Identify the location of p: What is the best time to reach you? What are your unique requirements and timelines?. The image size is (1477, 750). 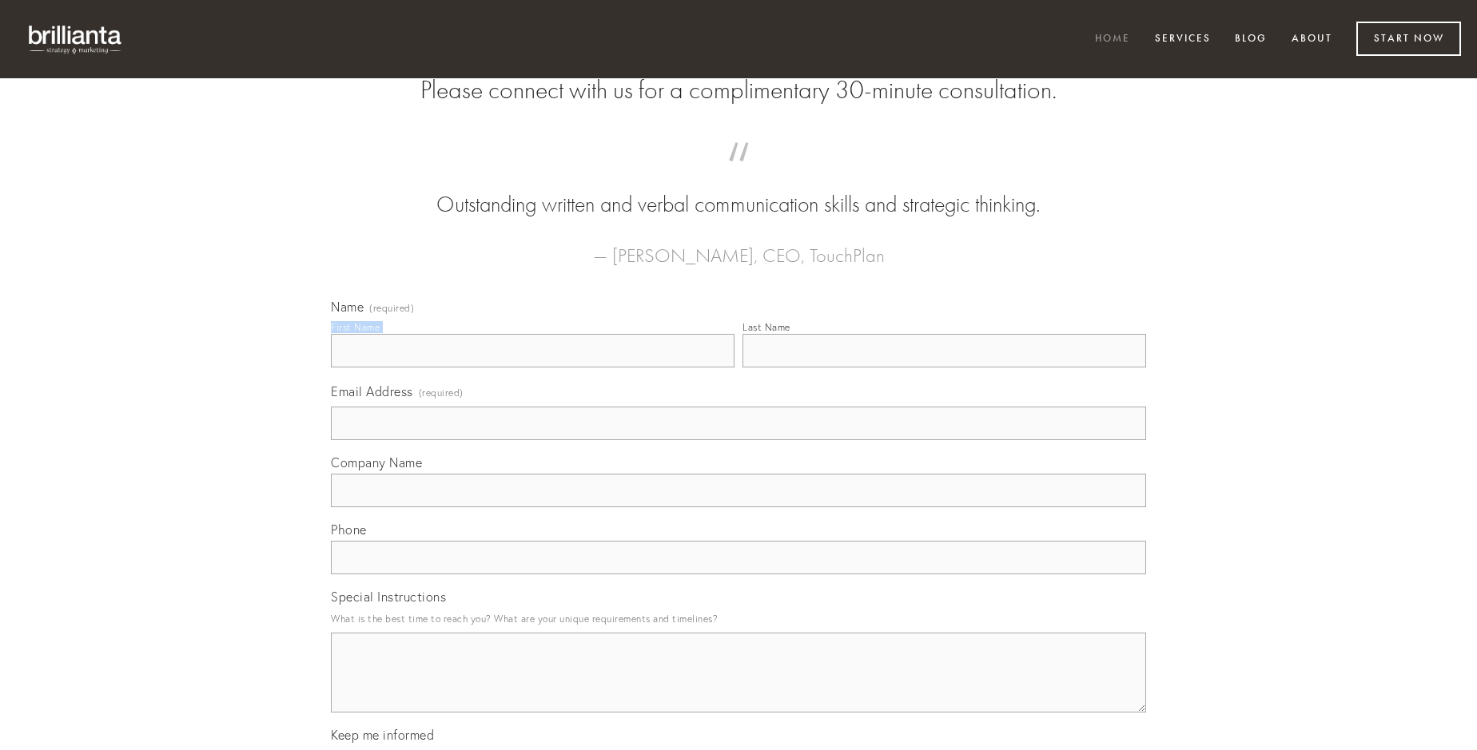
(739, 619).